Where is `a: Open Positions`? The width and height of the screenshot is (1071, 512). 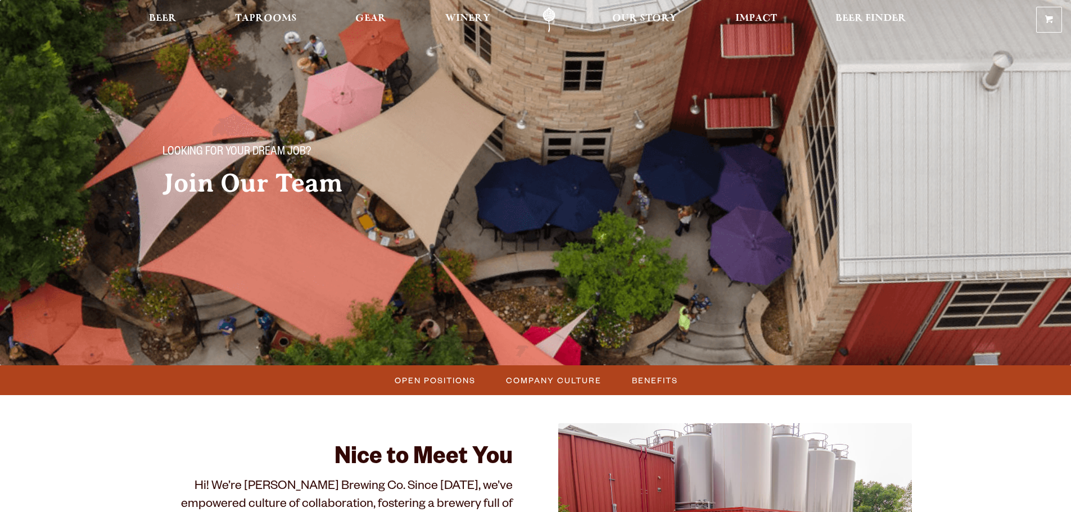 a: Open Positions is located at coordinates (435, 380).